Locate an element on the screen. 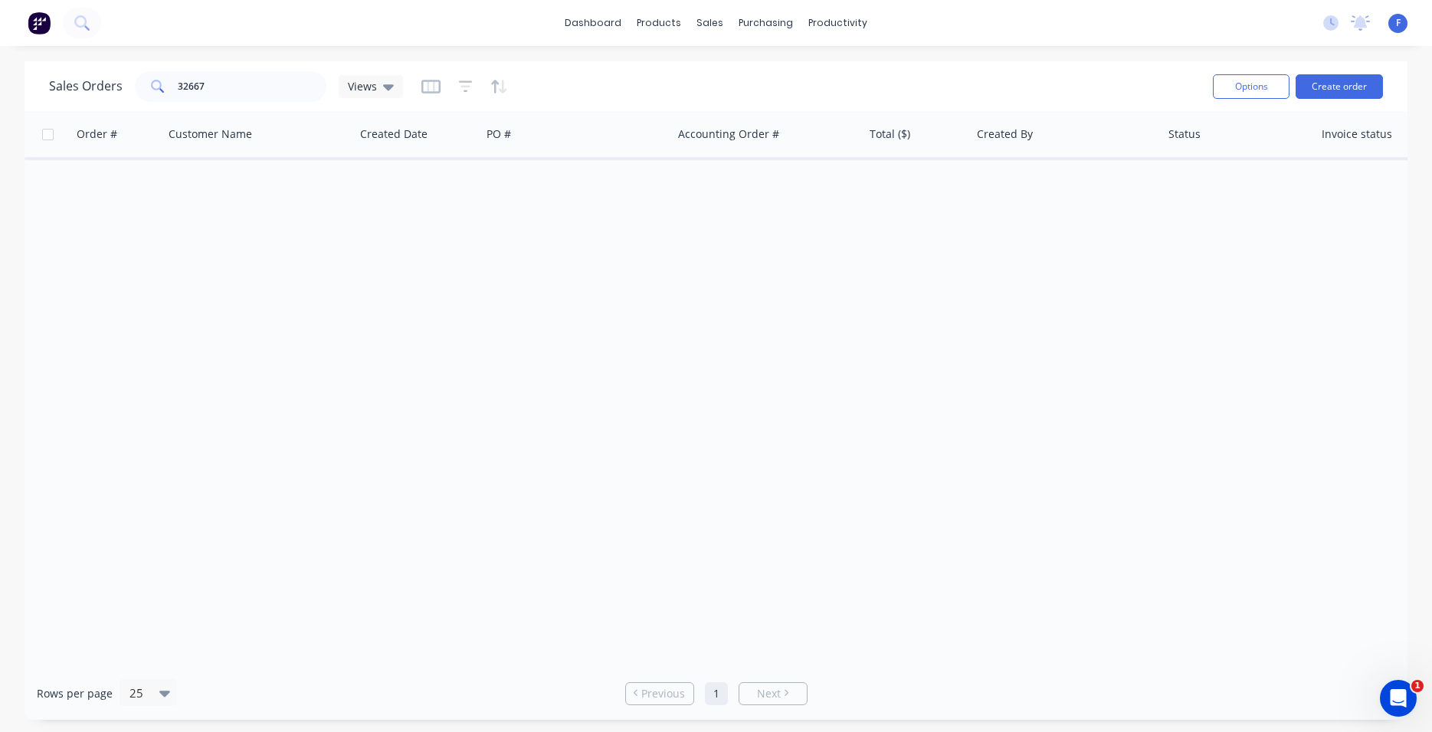  input: Search... is located at coordinates (252, 87).